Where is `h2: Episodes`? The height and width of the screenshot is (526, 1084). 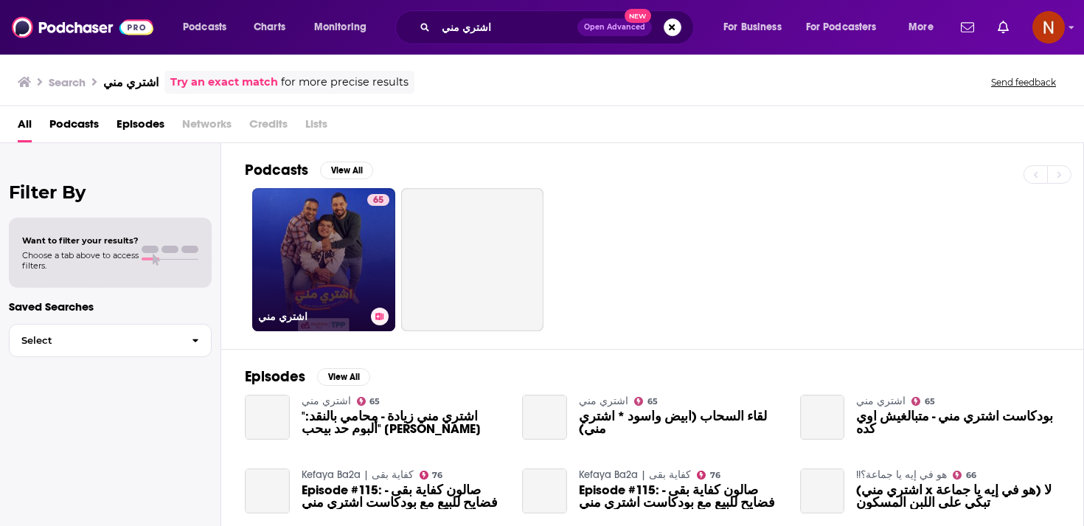
h2: Episodes is located at coordinates (275, 376).